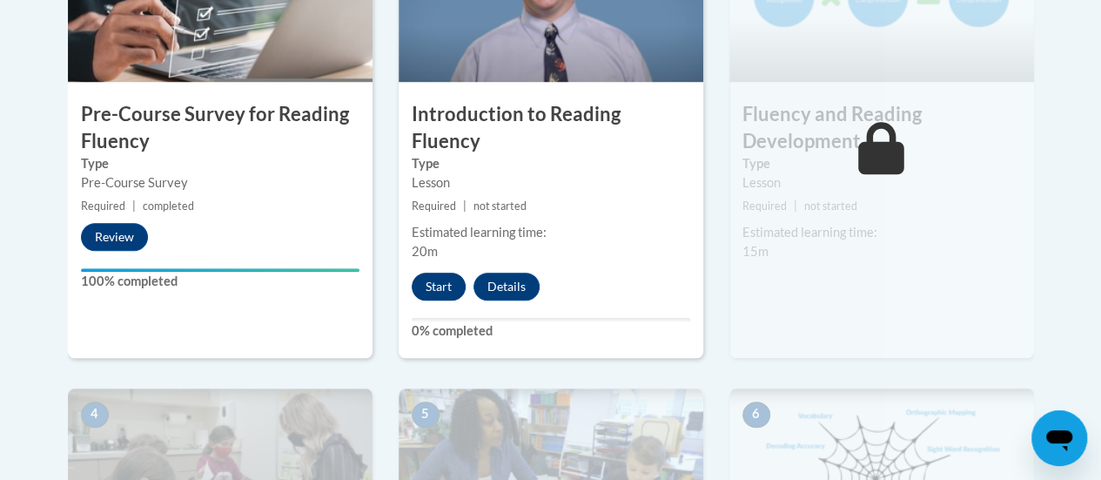 The width and height of the screenshot is (1101, 480). I want to click on button: Start, so click(439, 286).